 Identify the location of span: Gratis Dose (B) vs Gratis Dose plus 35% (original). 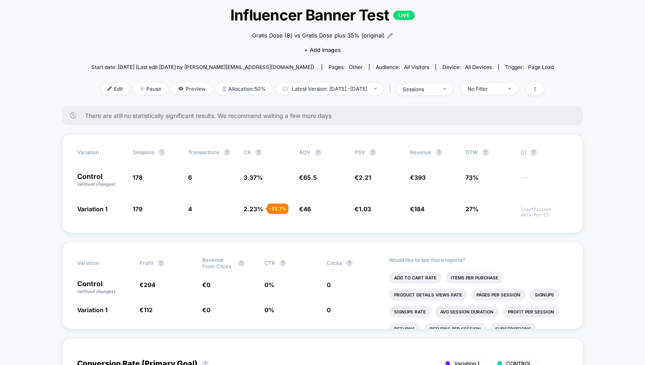
(318, 36).